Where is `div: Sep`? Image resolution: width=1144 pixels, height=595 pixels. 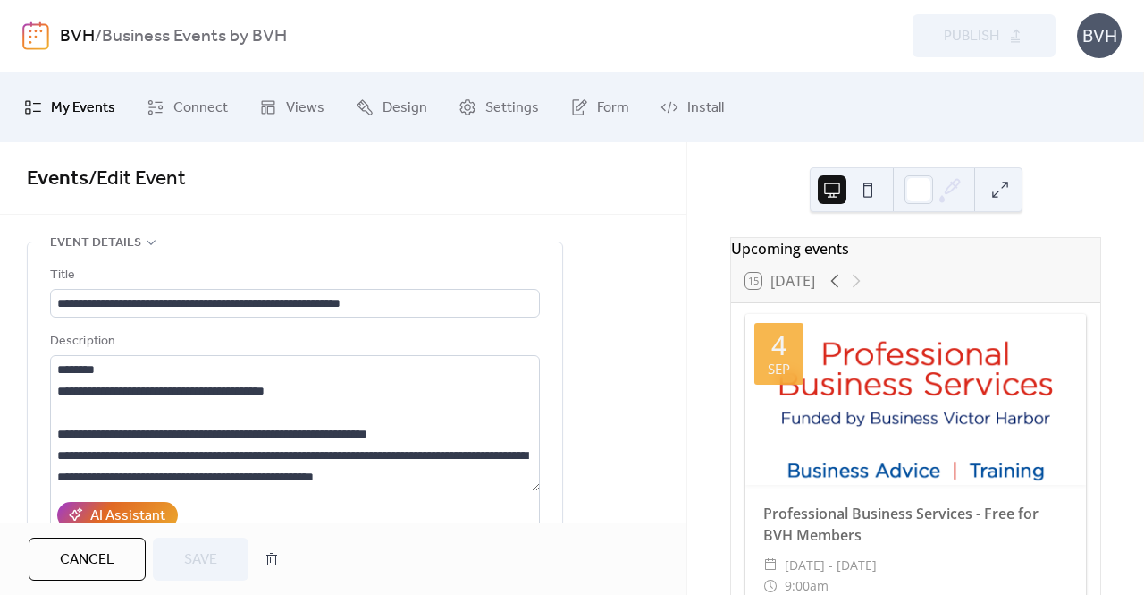 div: Sep is located at coordinates (779, 368).